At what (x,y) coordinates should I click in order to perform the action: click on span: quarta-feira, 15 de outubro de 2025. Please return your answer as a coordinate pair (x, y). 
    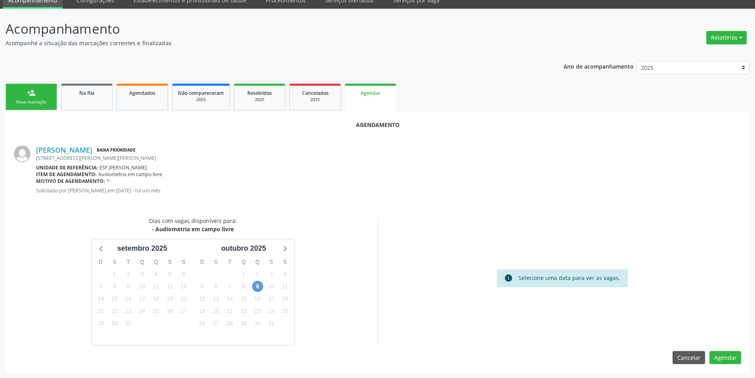
    Looking at the image, I should click on (244, 299).